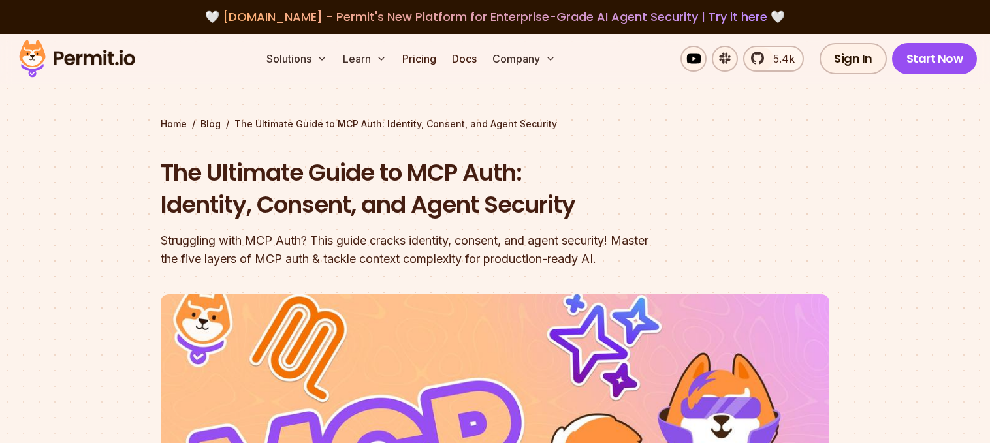  Describe the element at coordinates (210, 124) in the screenshot. I see `a: Blog` at that location.